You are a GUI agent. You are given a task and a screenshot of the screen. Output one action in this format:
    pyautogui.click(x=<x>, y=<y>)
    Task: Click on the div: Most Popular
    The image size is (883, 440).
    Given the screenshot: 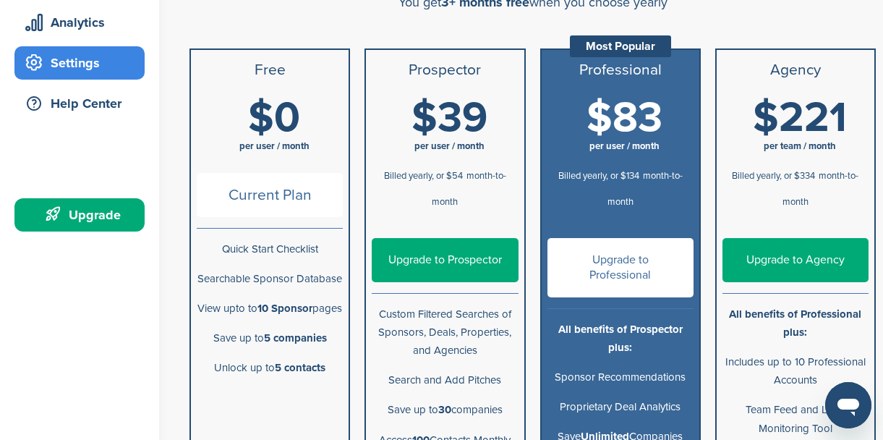 What is the action you would take?
    pyautogui.click(x=620, y=46)
    